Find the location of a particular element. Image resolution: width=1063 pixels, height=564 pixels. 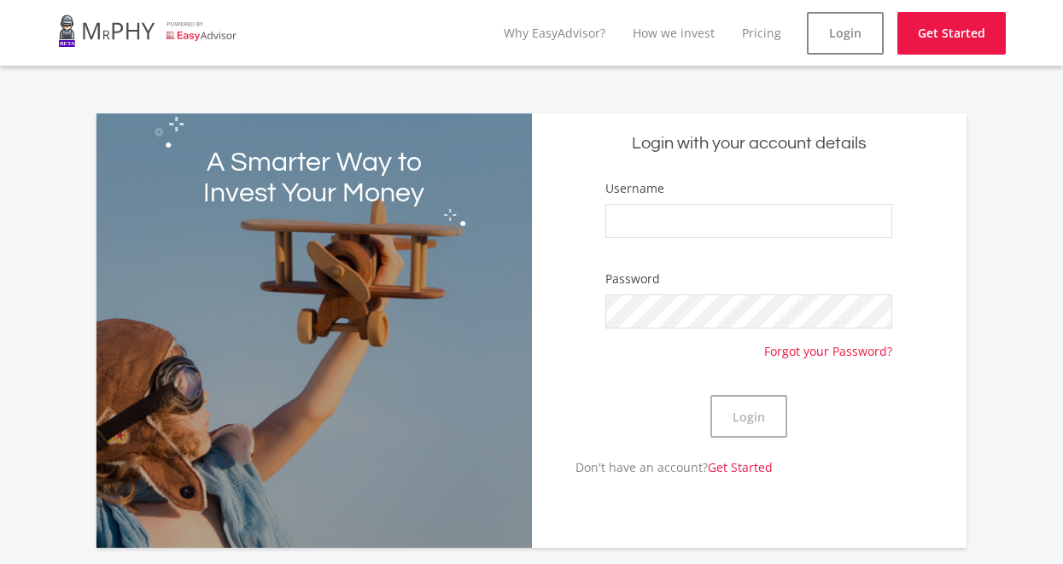

a: Forgot your Password? is located at coordinates (828, 344).